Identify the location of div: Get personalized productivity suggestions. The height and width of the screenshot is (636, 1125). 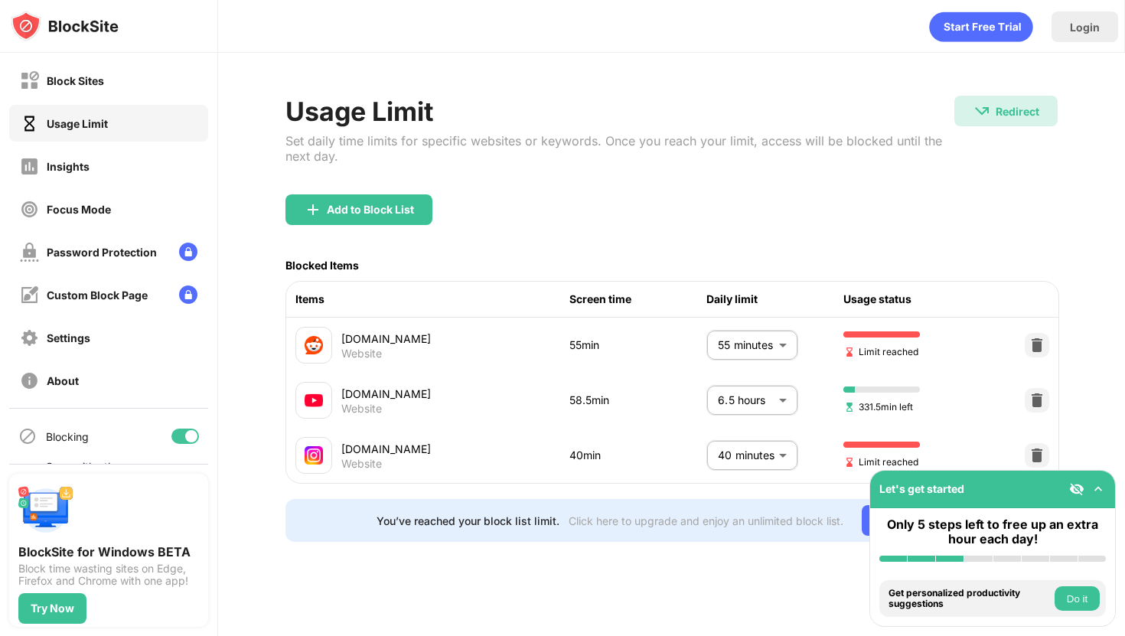
(970, 599).